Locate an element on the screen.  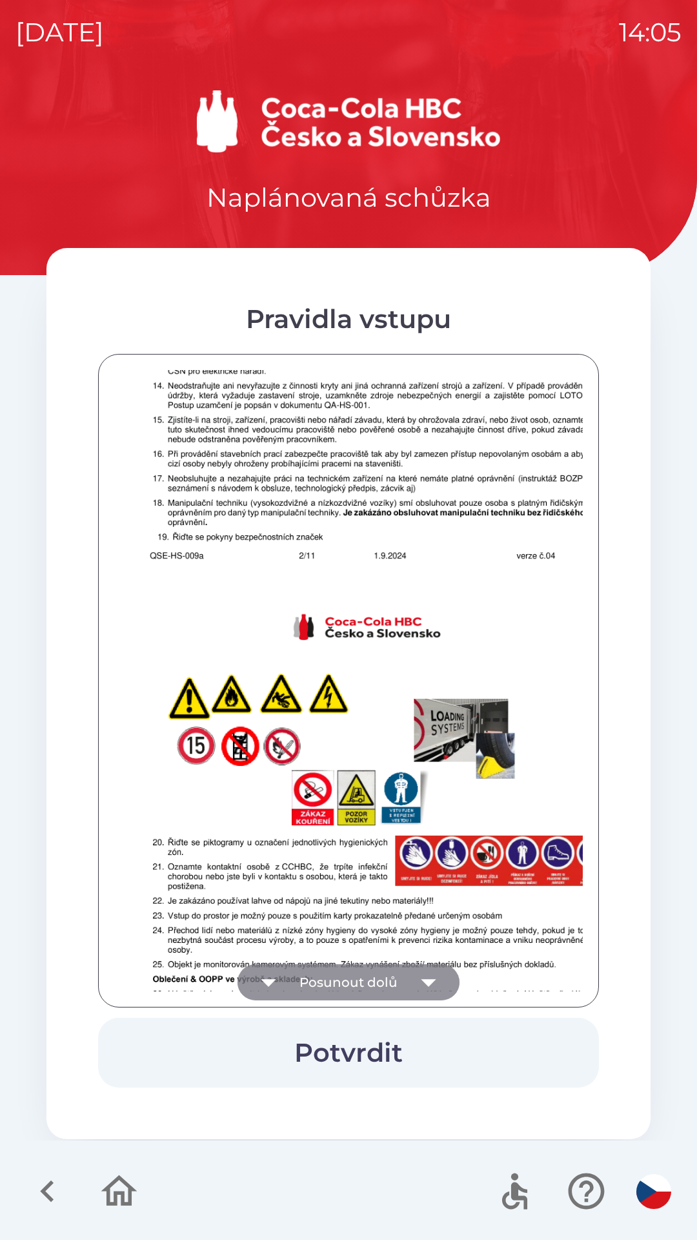
div: Pravidla vstupu is located at coordinates (349, 319).